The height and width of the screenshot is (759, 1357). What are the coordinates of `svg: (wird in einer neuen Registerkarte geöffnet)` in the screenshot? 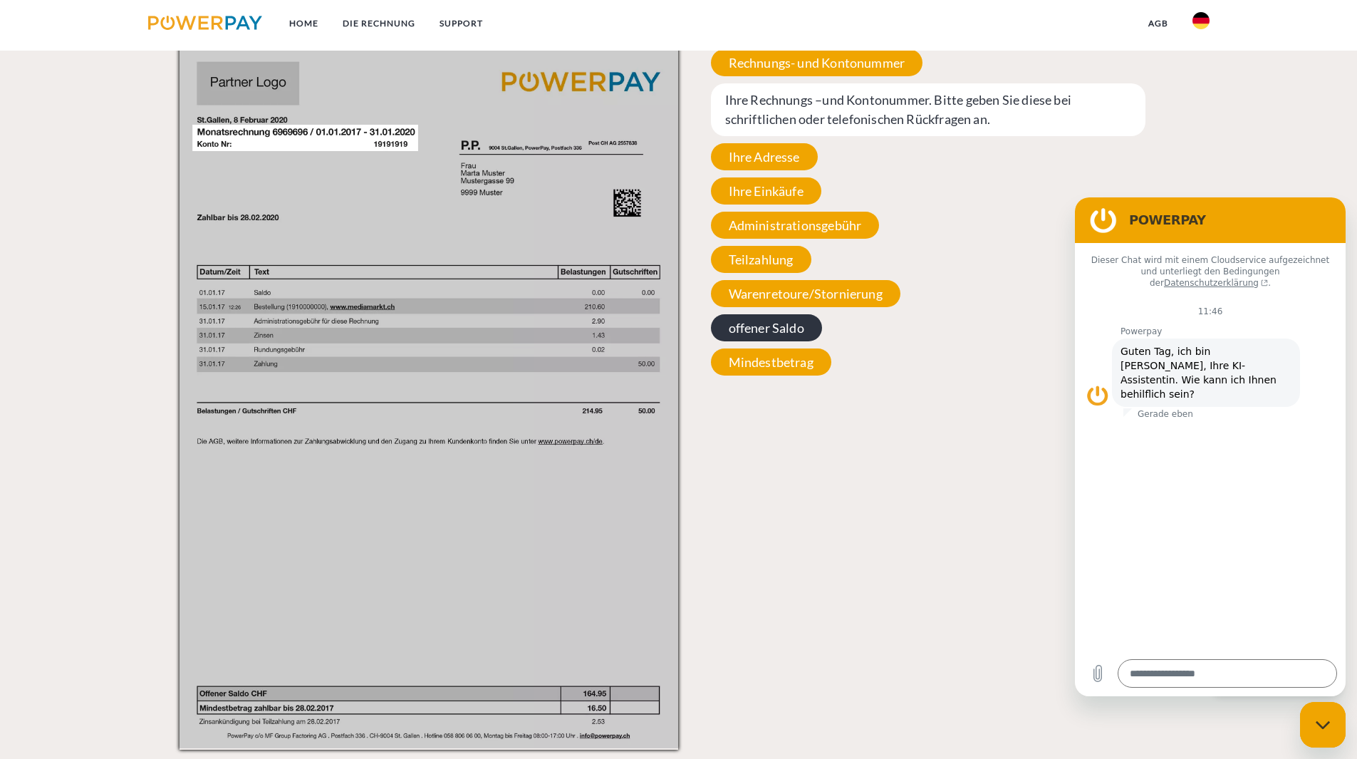 It's located at (188, 85).